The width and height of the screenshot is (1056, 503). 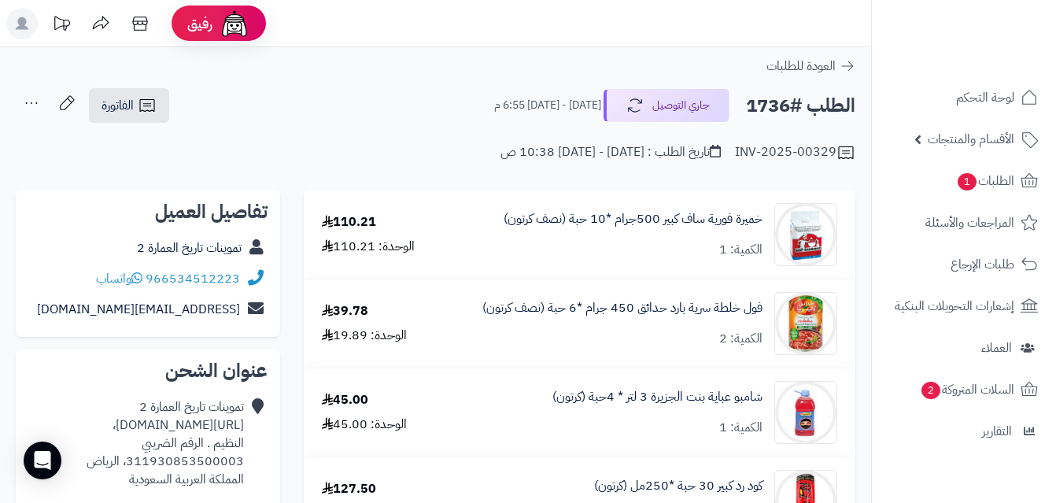 What do you see at coordinates (964, 181) in the screenshot?
I see `a: الطلبات1` at bounding box center [964, 181].